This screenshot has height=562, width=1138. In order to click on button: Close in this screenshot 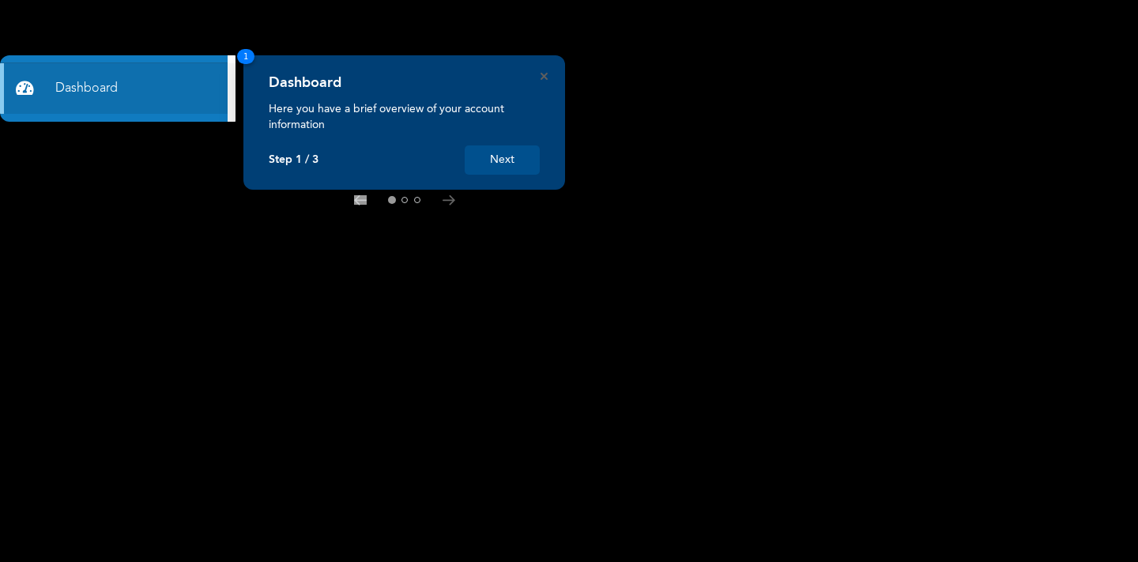, I will do `click(543, 76)`.